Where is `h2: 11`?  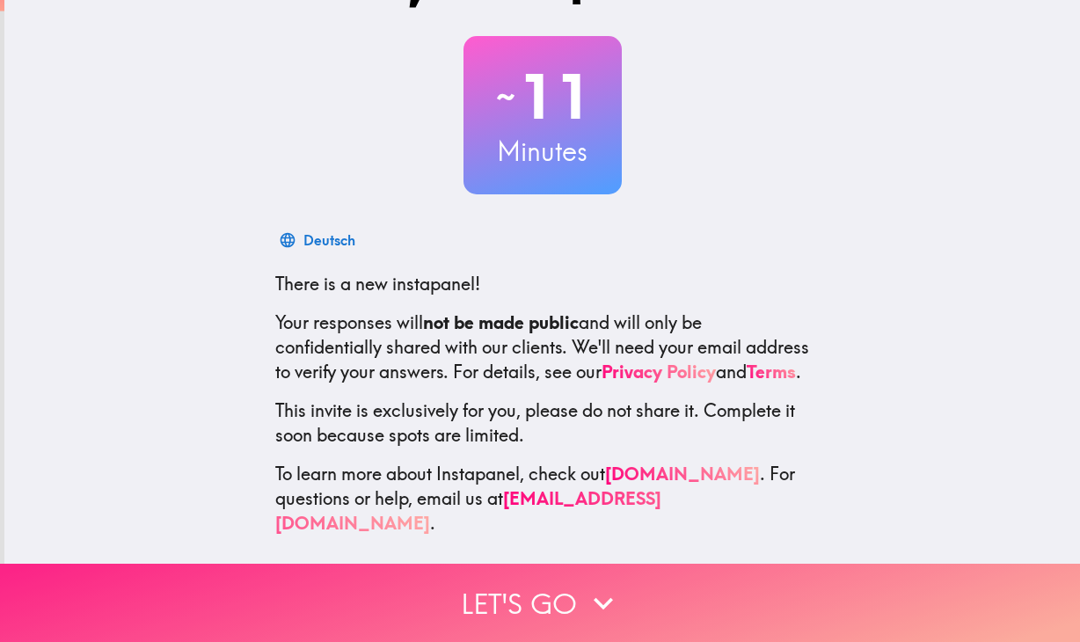
h2: 11 is located at coordinates (542, 97).